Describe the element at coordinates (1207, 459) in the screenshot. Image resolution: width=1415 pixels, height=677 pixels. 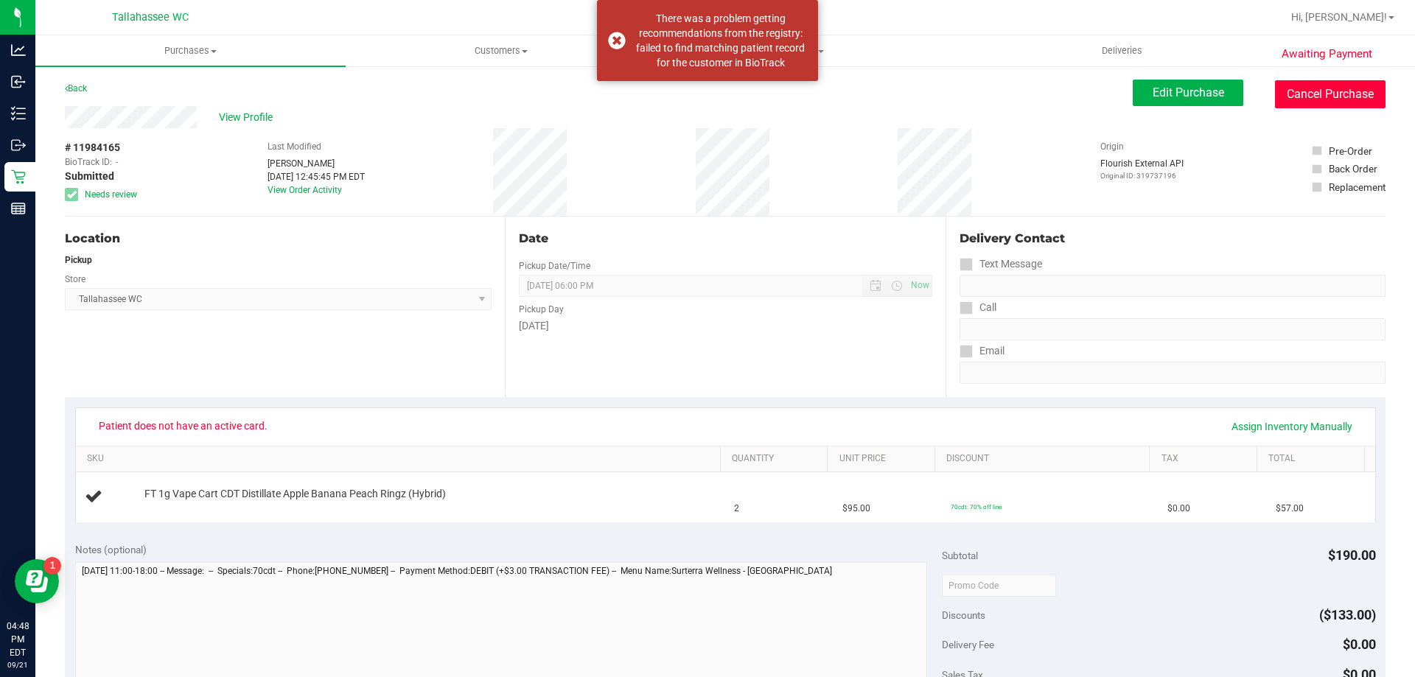
I see `a: Tax` at that location.